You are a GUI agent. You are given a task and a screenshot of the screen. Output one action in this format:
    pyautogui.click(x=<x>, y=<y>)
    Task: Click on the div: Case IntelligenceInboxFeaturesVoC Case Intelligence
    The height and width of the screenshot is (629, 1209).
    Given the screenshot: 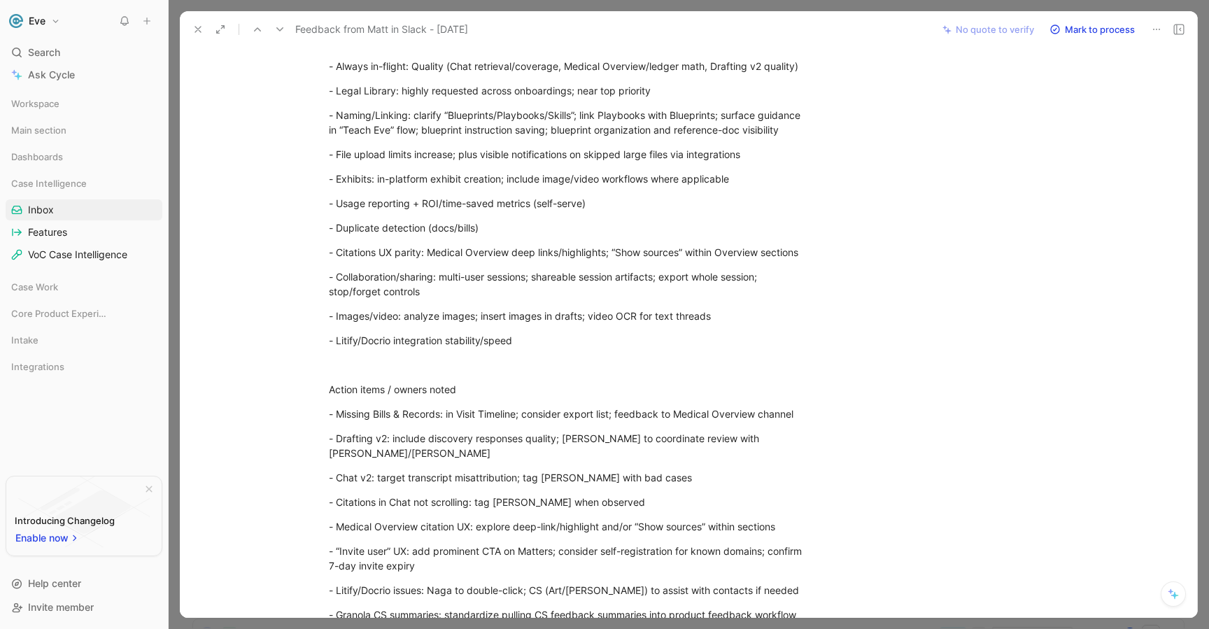 What is the action you would take?
    pyautogui.click(x=84, y=219)
    